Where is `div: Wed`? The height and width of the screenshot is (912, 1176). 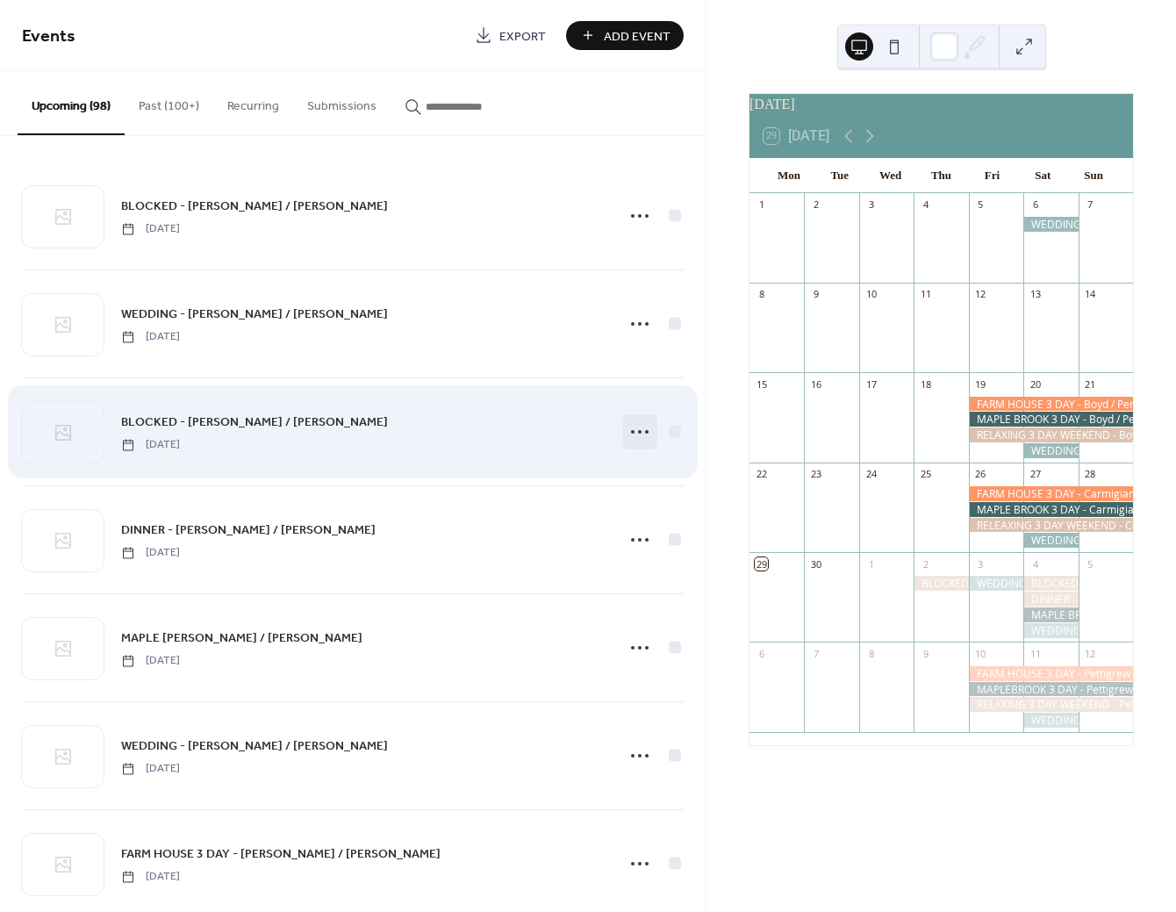
div: Wed is located at coordinates (891, 176).